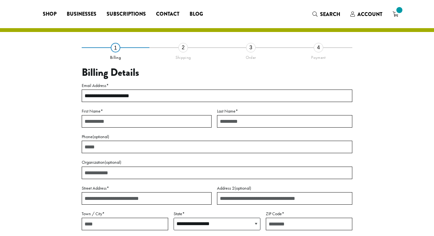 The height and width of the screenshot is (236, 434). Describe the element at coordinates (81, 14) in the screenshot. I see `a: Businesses` at that location.